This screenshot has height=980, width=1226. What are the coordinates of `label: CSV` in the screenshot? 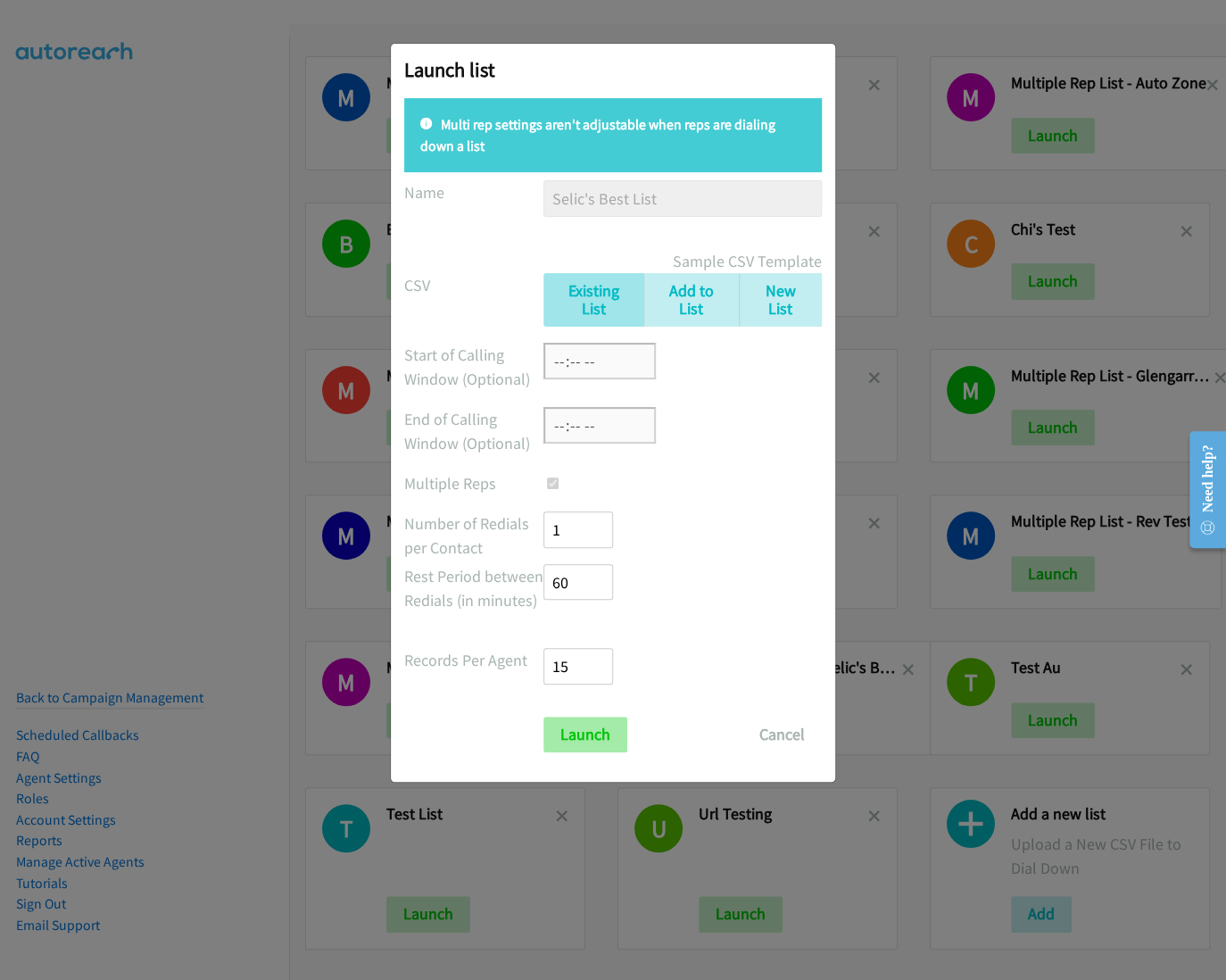 It's located at (474, 284).